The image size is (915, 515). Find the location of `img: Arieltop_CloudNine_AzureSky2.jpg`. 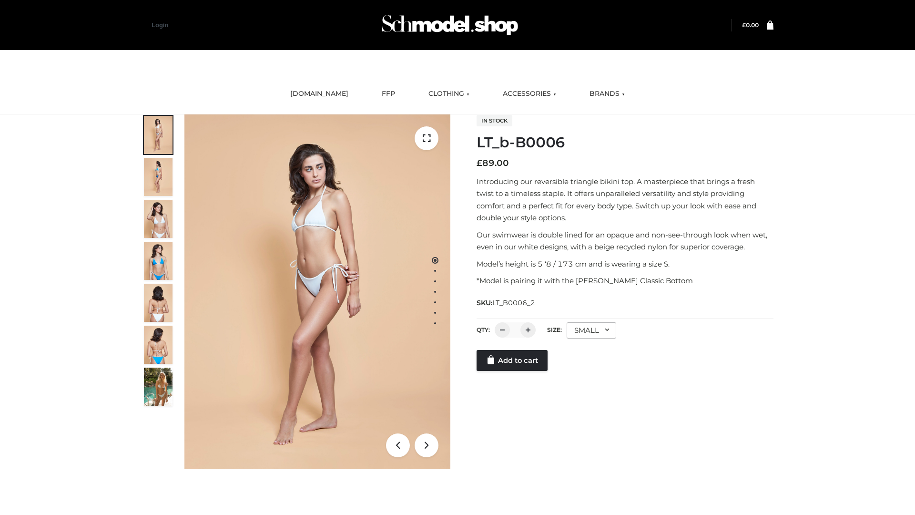

img: Arieltop_CloudNine_AzureSky2.jpg is located at coordinates (158, 387).